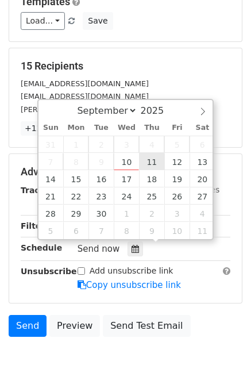  Describe the element at coordinates (51, 127) in the screenshot. I see `span: Sun` at that location.